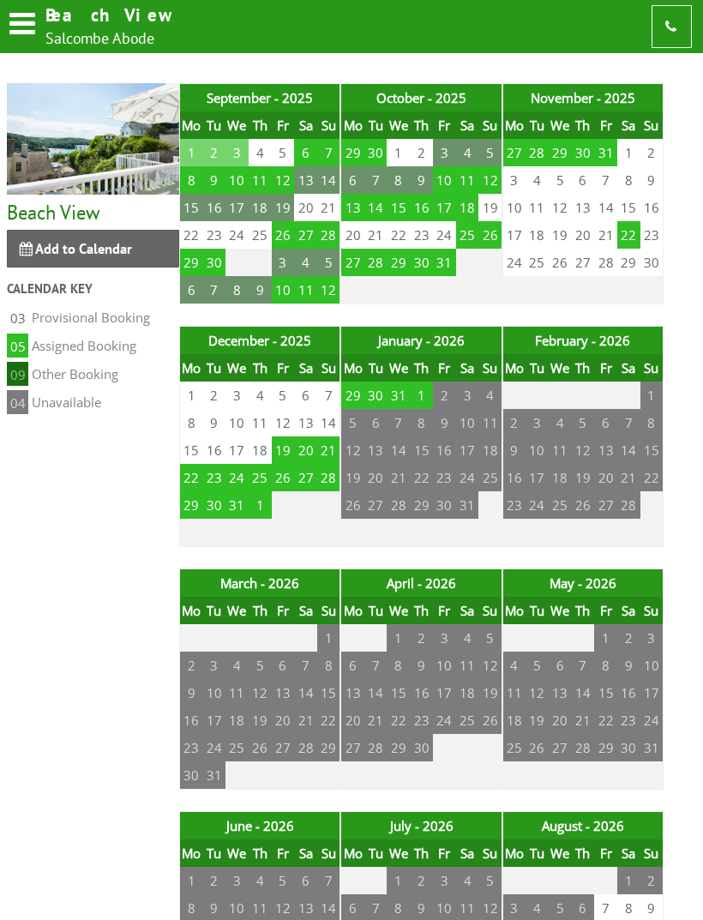 This screenshot has width=703, height=920. Describe the element at coordinates (93, 139) in the screenshot. I see `img: CDA861DC-30ED-4E2E-81E7-8A12FCE0A809.original.JPG` at that location.